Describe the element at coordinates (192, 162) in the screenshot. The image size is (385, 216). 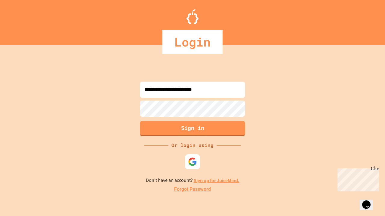
I see `img: google-icon.svg` at that location.